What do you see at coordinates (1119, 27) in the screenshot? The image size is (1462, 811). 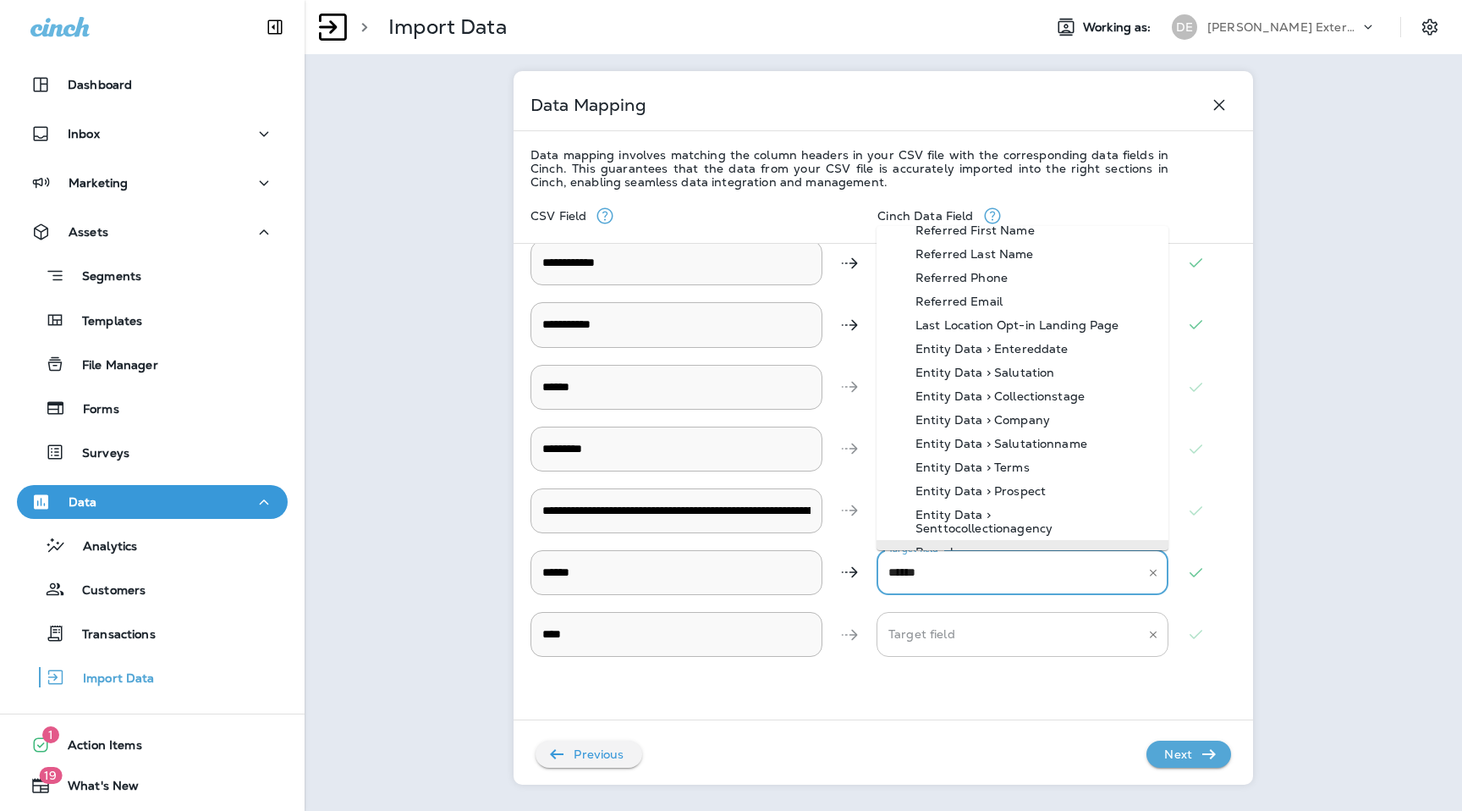 I see `span: Working as:` at bounding box center [1119, 27].